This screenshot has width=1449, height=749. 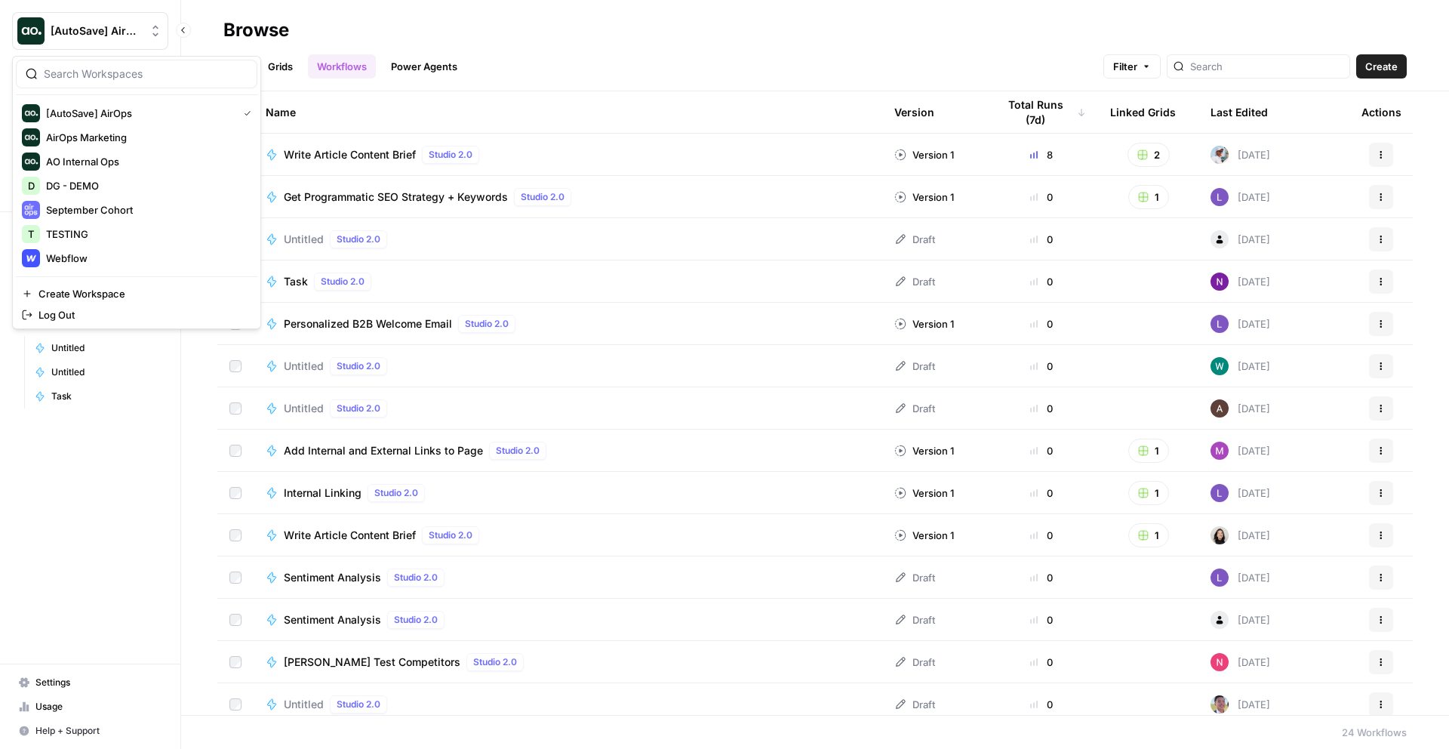 I want to click on span: Add Internal and External Links to Page, so click(x=383, y=451).